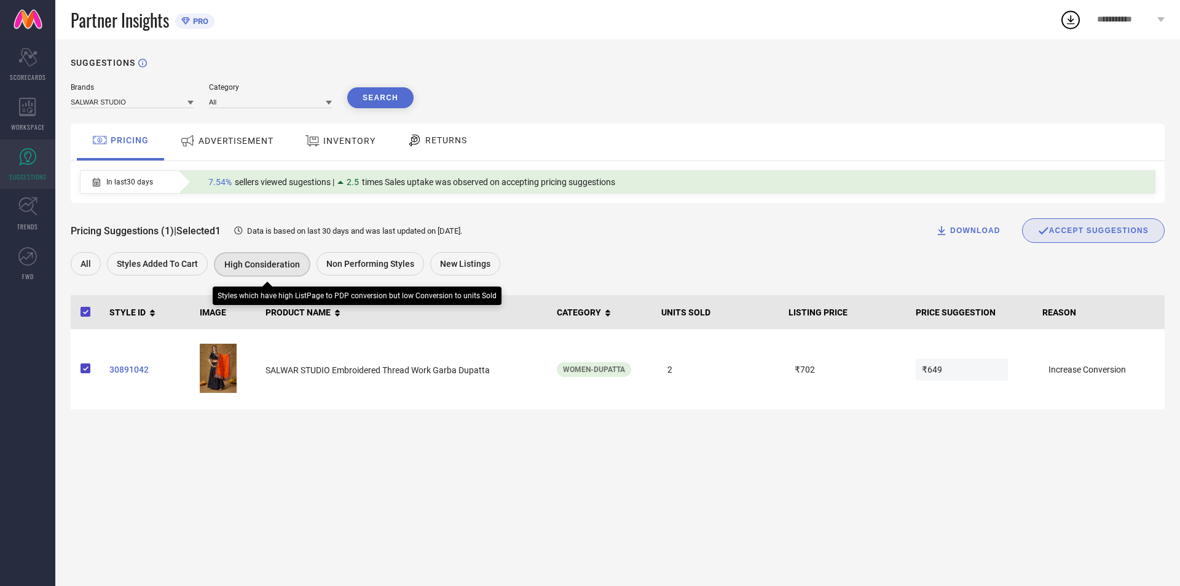  I want to click on span: All, so click(85, 264).